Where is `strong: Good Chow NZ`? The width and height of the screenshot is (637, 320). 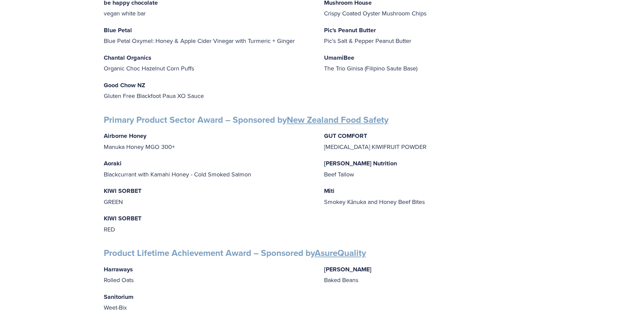
strong: Good Chow NZ is located at coordinates (124, 85).